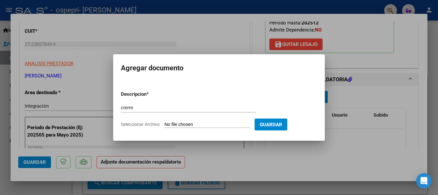 This screenshot has height=195, width=438. What do you see at coordinates (424, 180) in the screenshot?
I see `div: Open Intercom Messenger` at bounding box center [424, 180].